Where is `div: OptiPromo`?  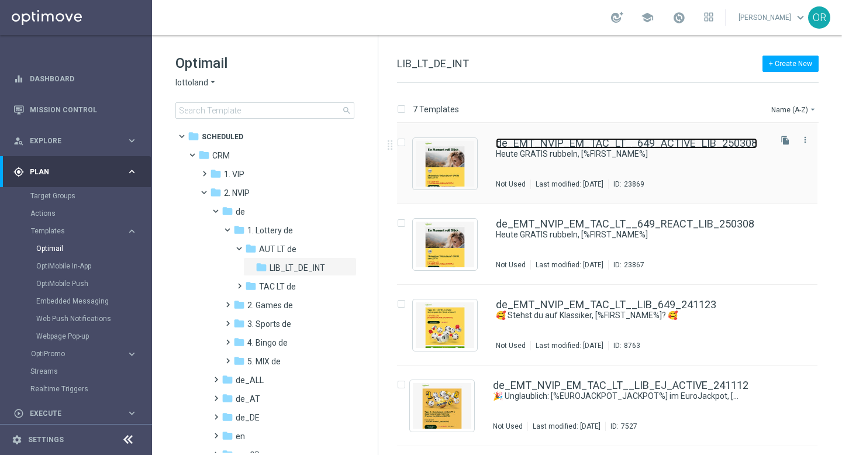 div: OptiPromo is located at coordinates (78, 354).